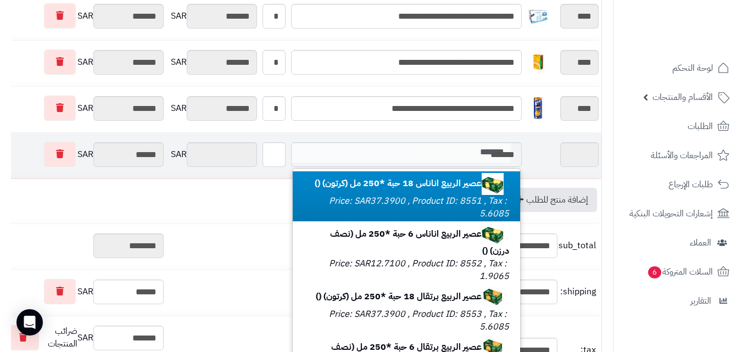  What do you see at coordinates (492, 297) in the screenshot?
I see `img: 1747750657-7957028b-80dc-417c-8f38-4941ed38-40x40.jpg` at bounding box center [492, 297].